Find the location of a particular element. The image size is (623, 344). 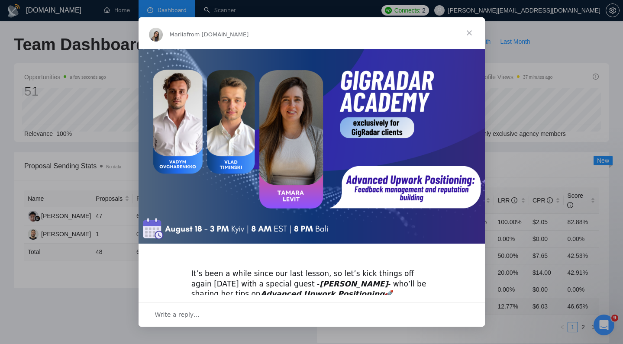

span: Close is located at coordinates (470, 33).